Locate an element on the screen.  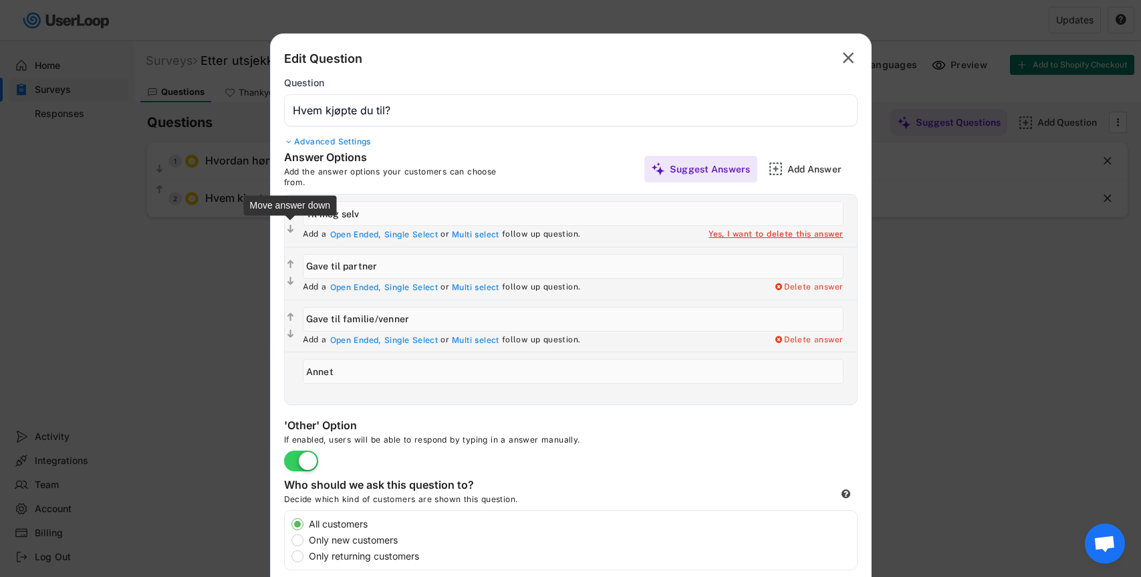
div: Answer Options is located at coordinates (385, 158).